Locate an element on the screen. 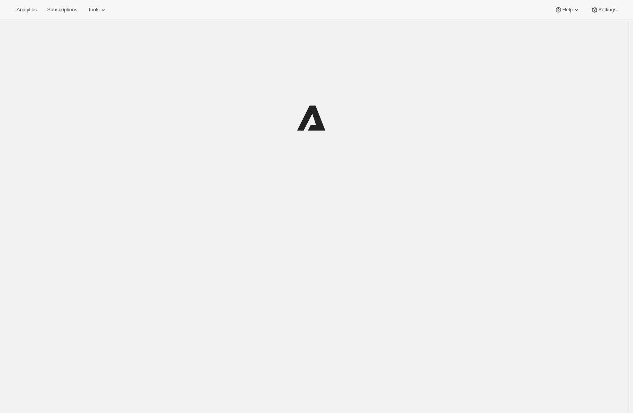 The height and width of the screenshot is (413, 633). span: Help is located at coordinates (567, 10).